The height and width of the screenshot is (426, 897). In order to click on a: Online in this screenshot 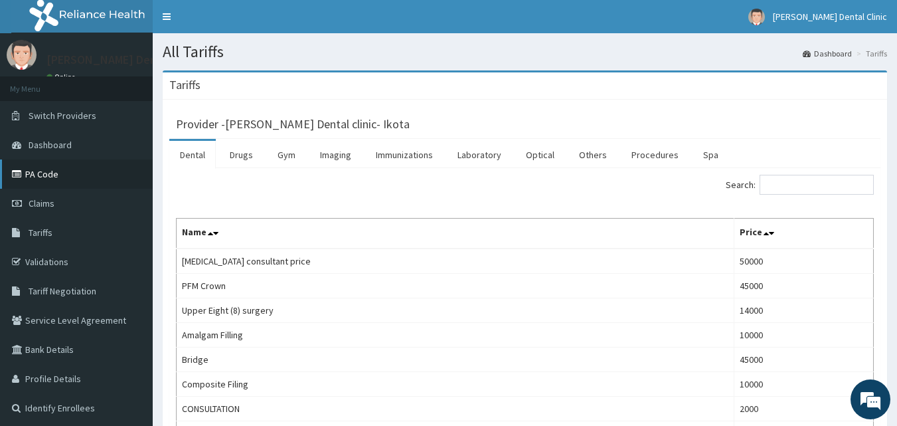, I will do `click(62, 77)`.